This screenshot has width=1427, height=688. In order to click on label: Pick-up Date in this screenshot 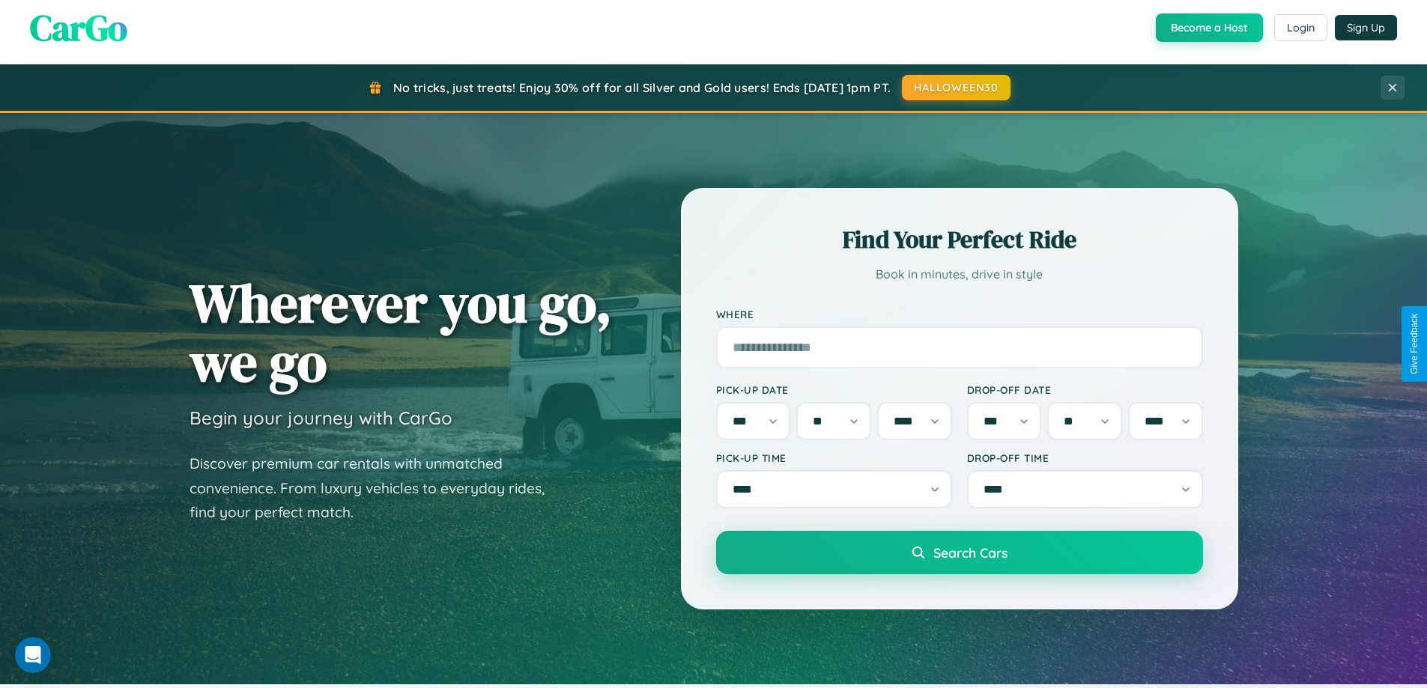, I will do `click(834, 389)`.